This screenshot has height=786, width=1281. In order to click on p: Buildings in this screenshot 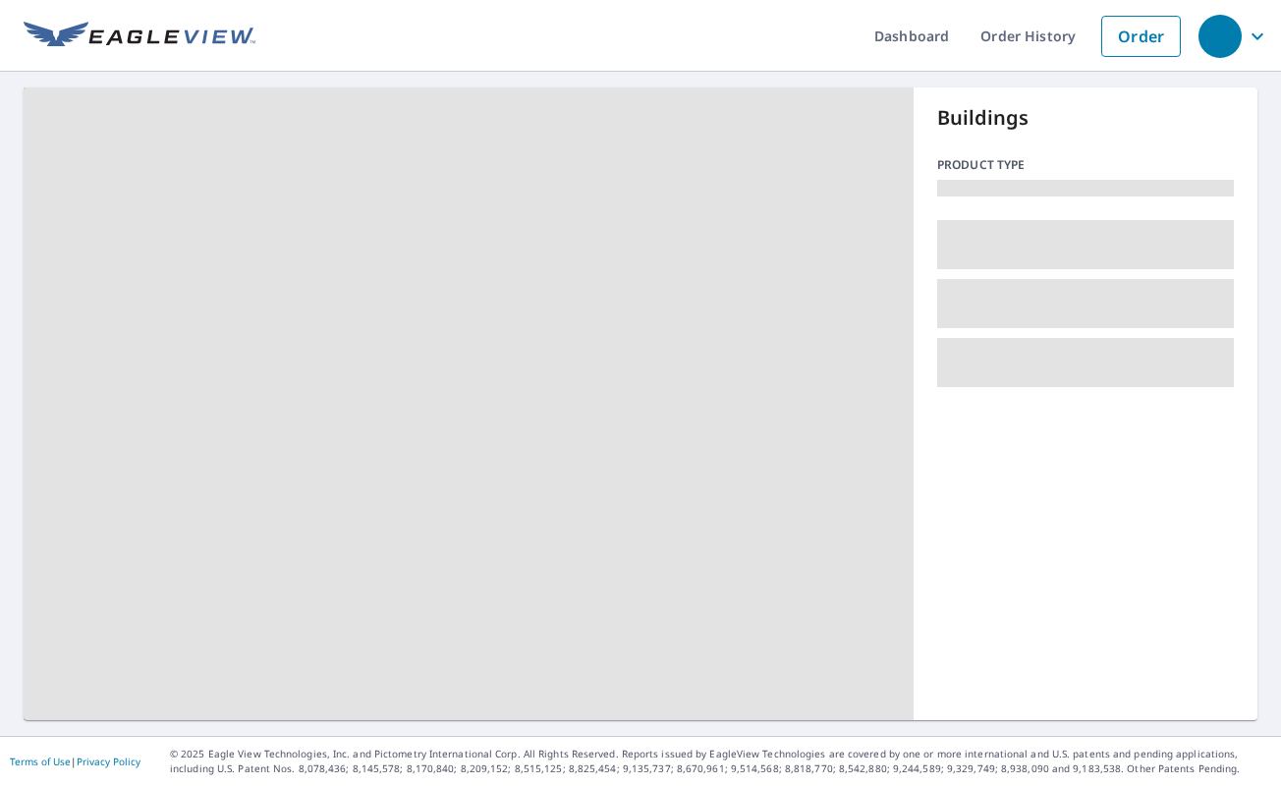, I will do `click(1085, 118)`.